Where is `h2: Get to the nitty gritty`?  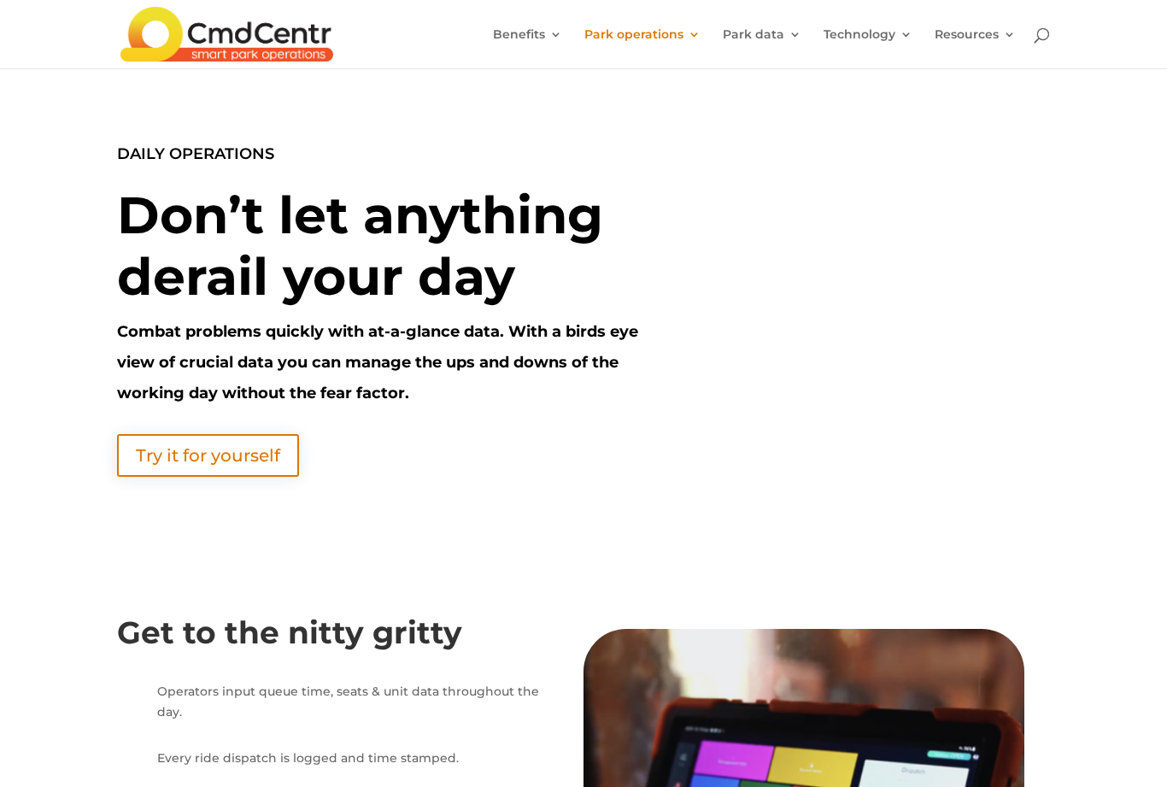 h2: Get to the nitty gritty is located at coordinates (337, 636).